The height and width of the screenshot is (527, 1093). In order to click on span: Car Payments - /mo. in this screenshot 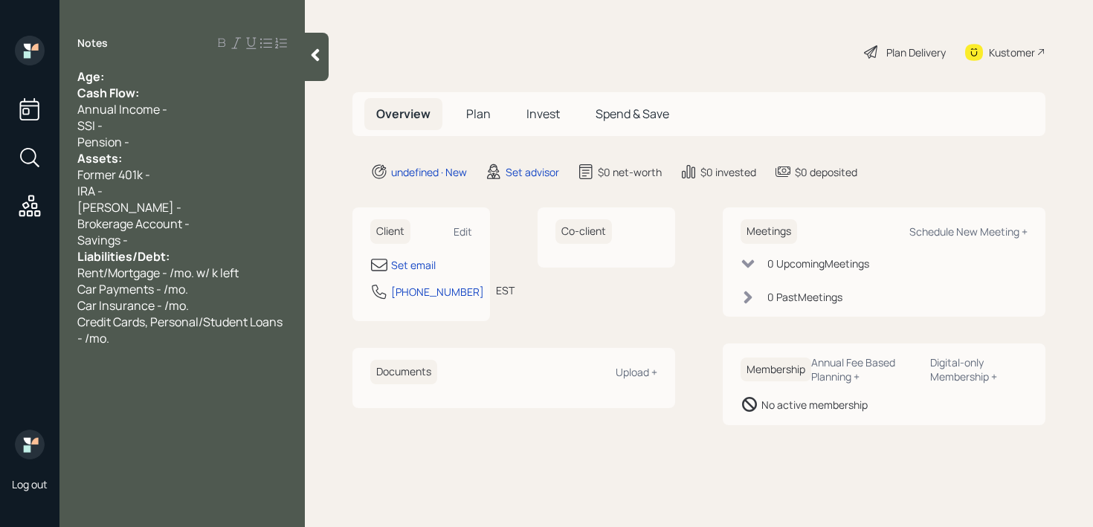, I will do `click(132, 289)`.